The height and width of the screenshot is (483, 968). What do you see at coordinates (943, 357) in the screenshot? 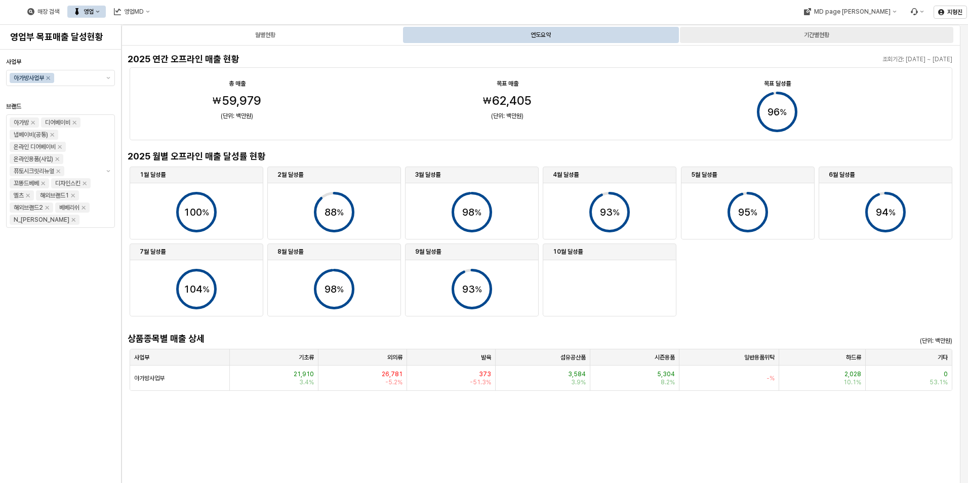
I see `span: 기타` at bounding box center [943, 357].